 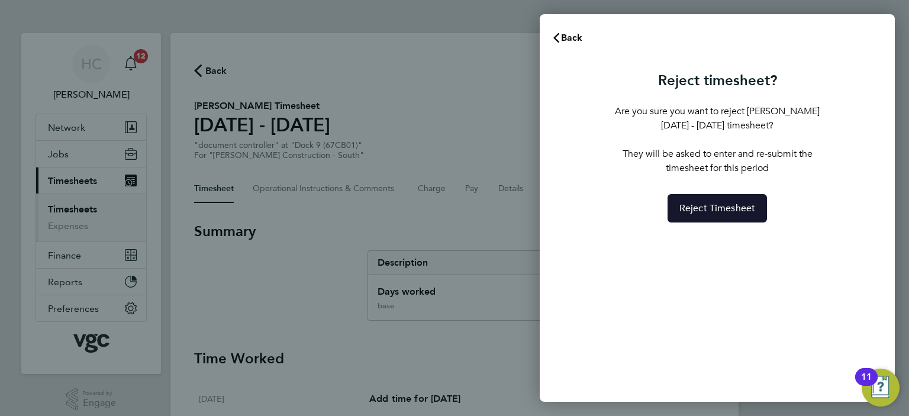 I want to click on h3: Reject timesheet?, so click(x=717, y=80).